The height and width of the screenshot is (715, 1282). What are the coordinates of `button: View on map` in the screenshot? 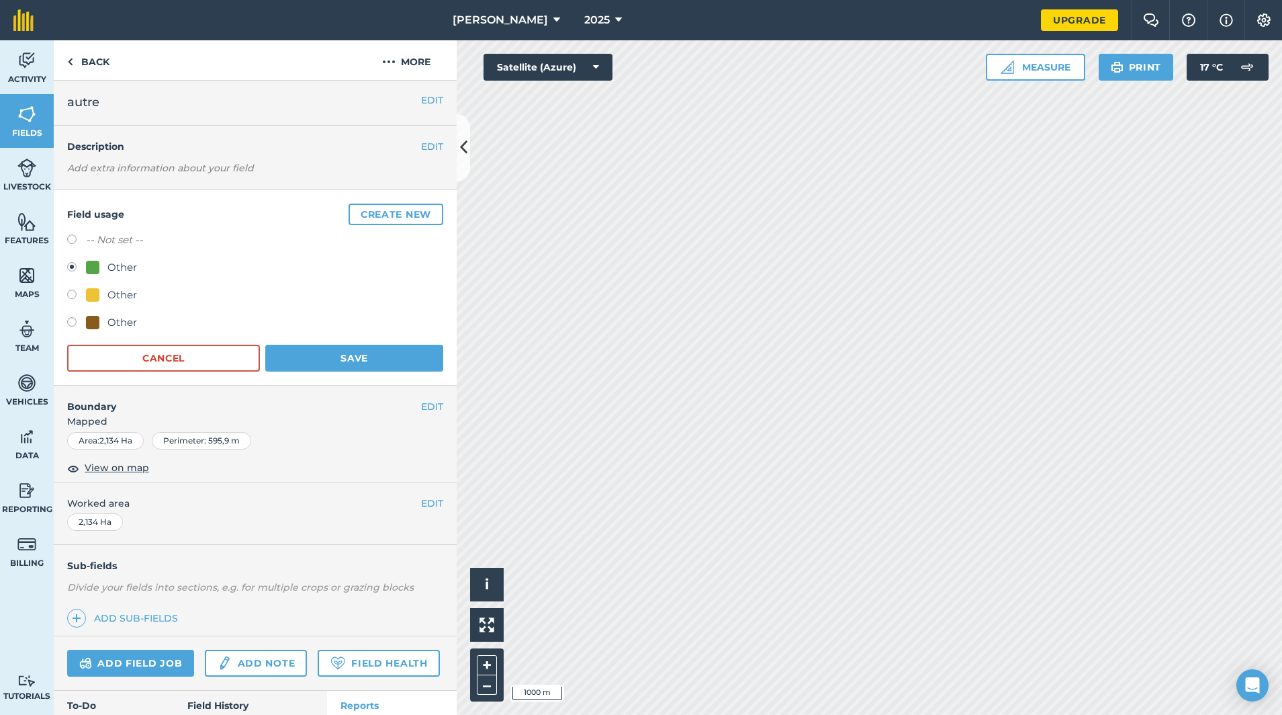 It's located at (108, 468).